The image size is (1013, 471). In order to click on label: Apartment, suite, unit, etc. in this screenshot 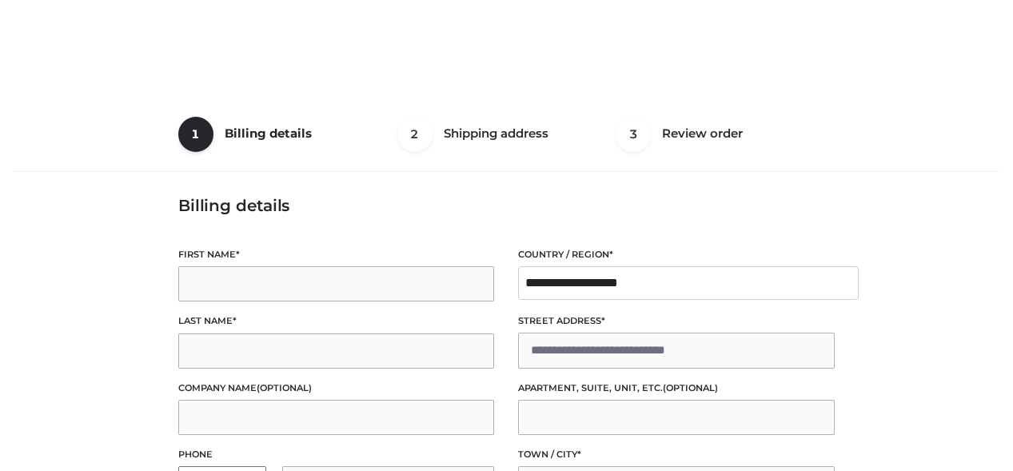, I will do `click(677, 388)`.